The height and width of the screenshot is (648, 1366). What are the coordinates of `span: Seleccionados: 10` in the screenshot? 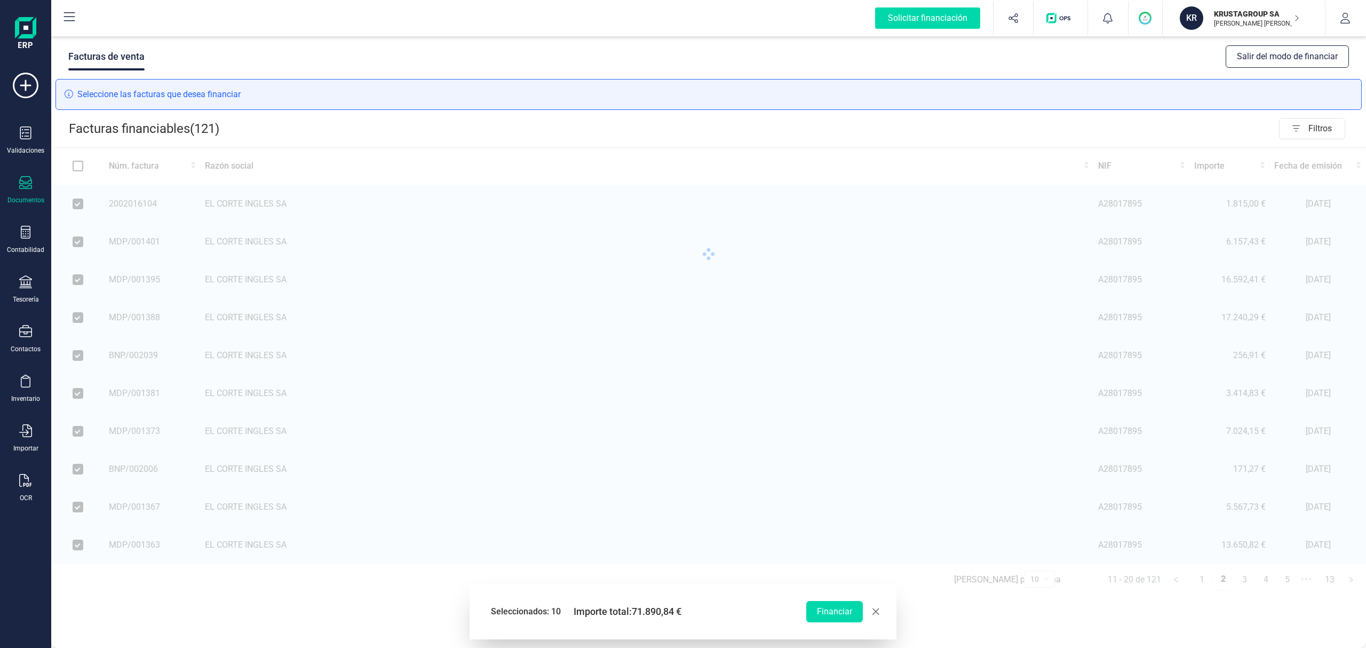 It's located at (525, 611).